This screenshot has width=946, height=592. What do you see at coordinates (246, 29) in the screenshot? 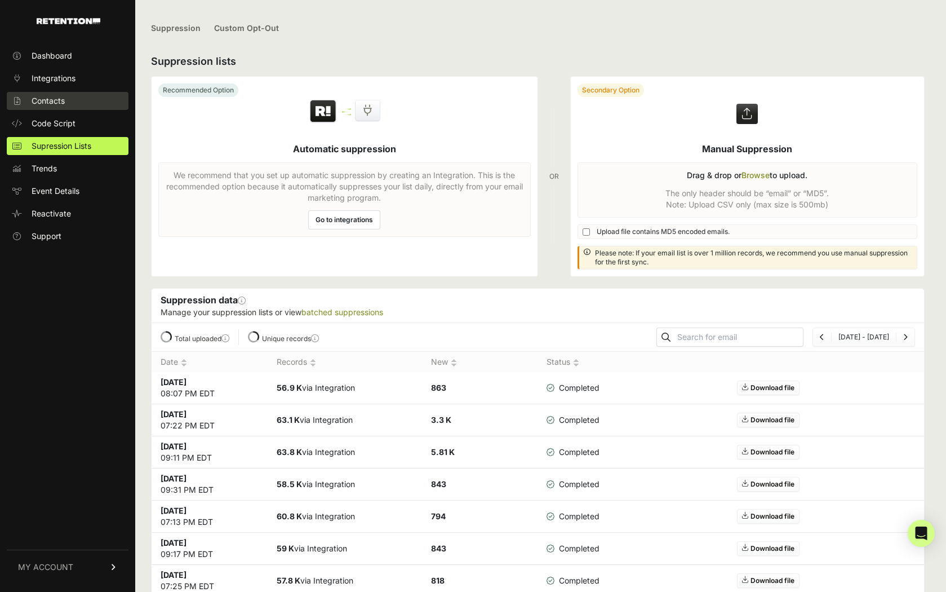
I see `a: Custom Opt-Out` at bounding box center [246, 29].